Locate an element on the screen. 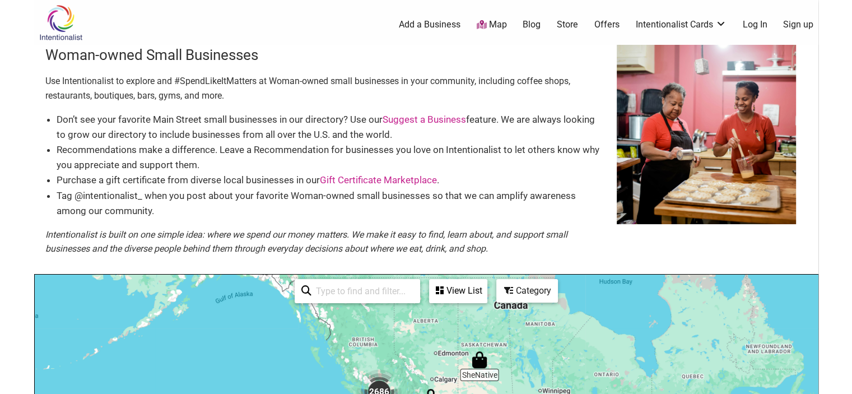  li: Recommendations make a difference. Leave a Recommendation for businesses you love on Intentionali... is located at coordinates (331, 157).